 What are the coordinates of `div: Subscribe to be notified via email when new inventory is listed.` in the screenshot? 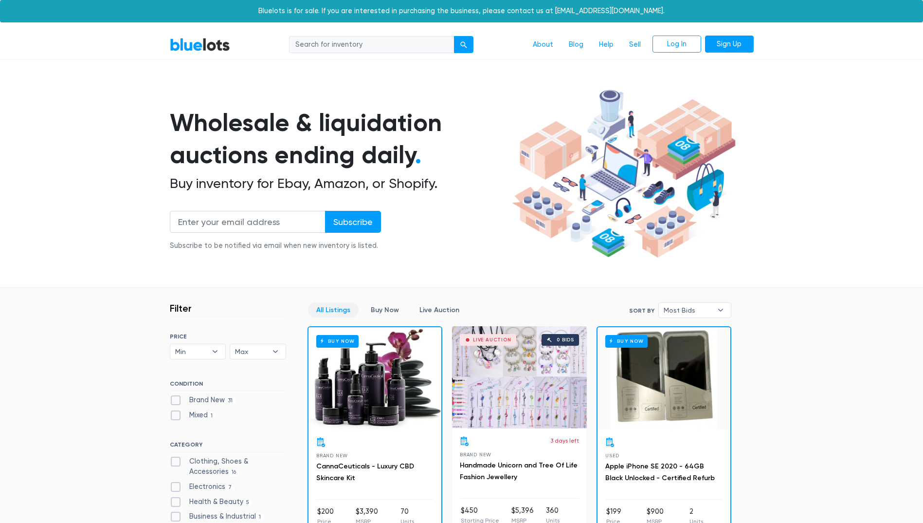 It's located at (275, 246).